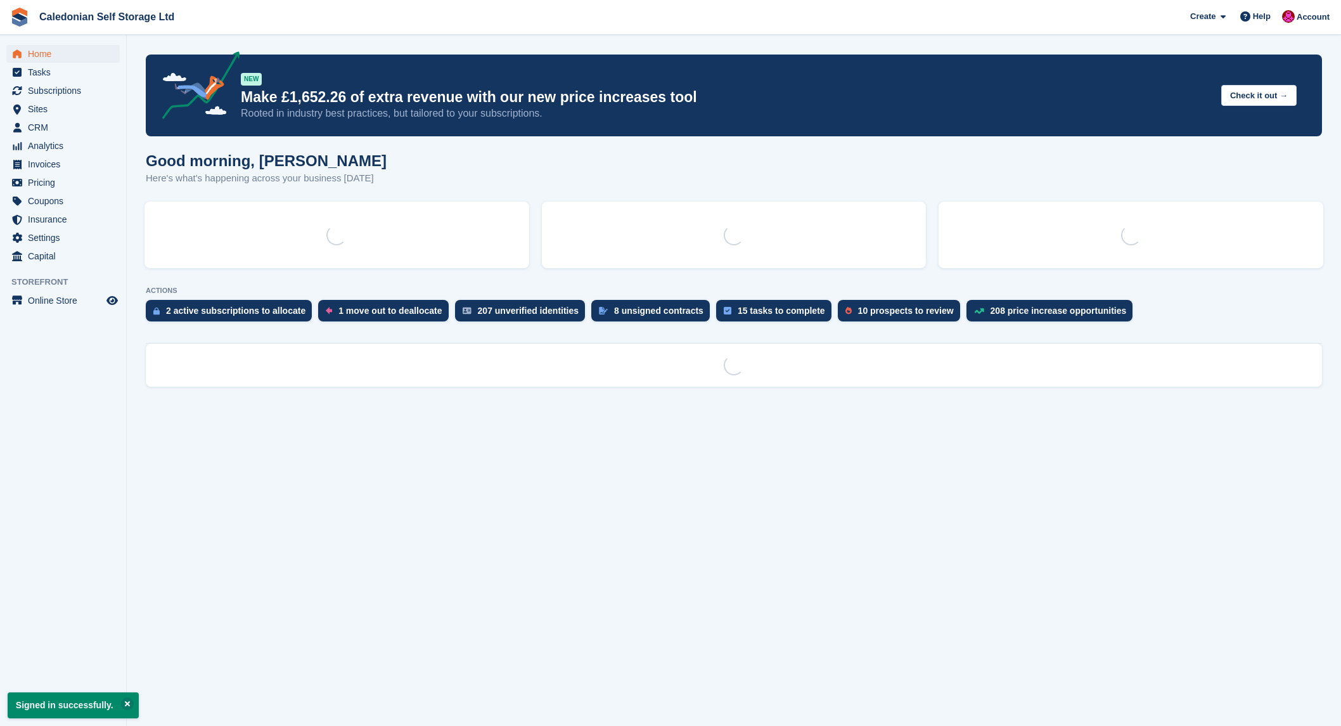 The width and height of the screenshot is (1341, 726). Describe the element at coordinates (232, 314) in the screenshot. I see `a: 2 active subscriptions to allocate` at that location.